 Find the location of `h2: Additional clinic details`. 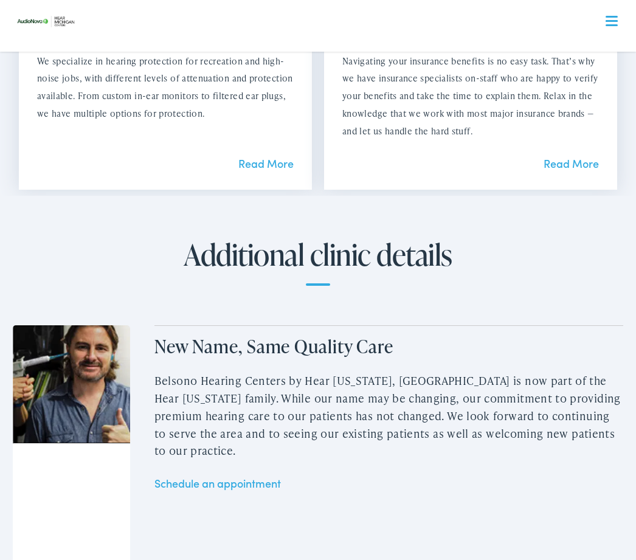

h2: Additional clinic details is located at coordinates (318, 262).